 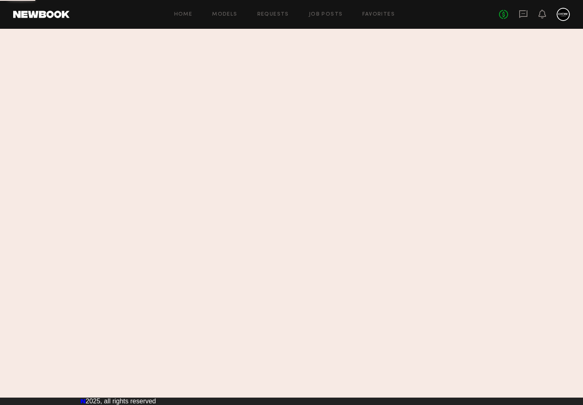 What do you see at coordinates (273, 14) in the screenshot?
I see `a: Requests` at bounding box center [273, 14].